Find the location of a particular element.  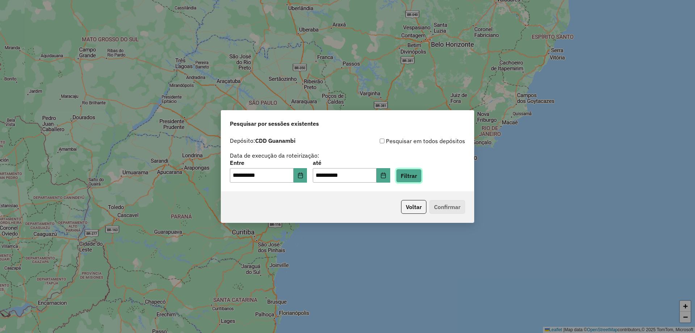

label: Entre is located at coordinates (268, 162).